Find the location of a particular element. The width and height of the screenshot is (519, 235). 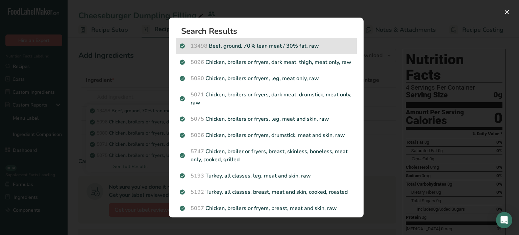

p: Chicken, broilers or fryers, leg, meat only, raw is located at coordinates (266, 78).